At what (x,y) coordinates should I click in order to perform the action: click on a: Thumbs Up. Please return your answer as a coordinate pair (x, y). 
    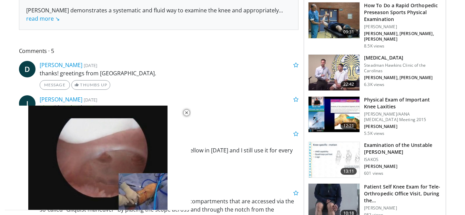
    Looking at the image, I should click on (91, 85).